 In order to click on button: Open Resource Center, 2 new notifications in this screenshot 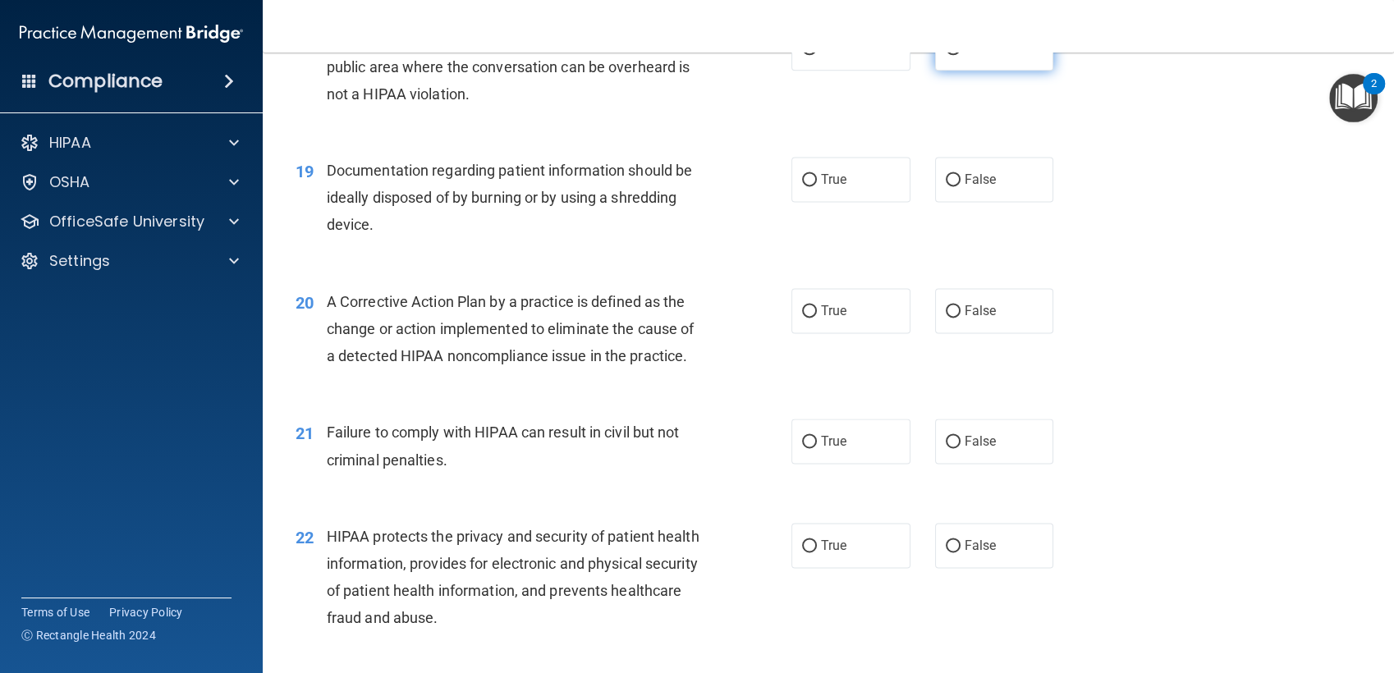, I will do `click(1353, 98)`.